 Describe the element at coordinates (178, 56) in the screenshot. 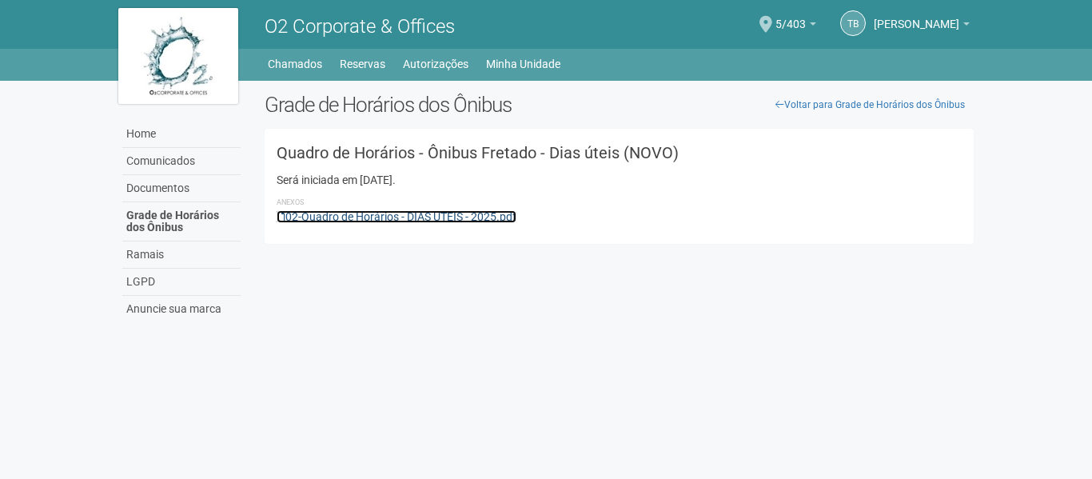

I see `img: logo.jpg` at that location.